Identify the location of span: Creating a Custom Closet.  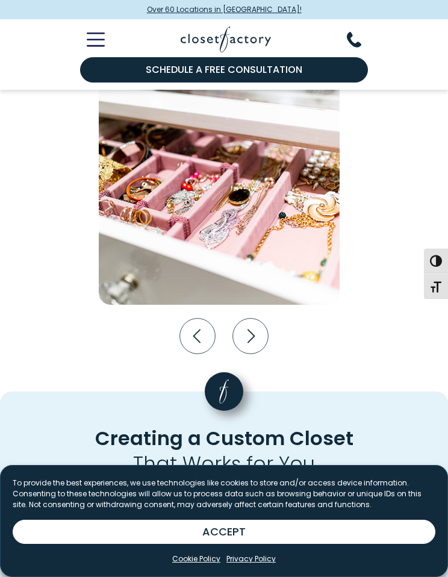
(224, 438).